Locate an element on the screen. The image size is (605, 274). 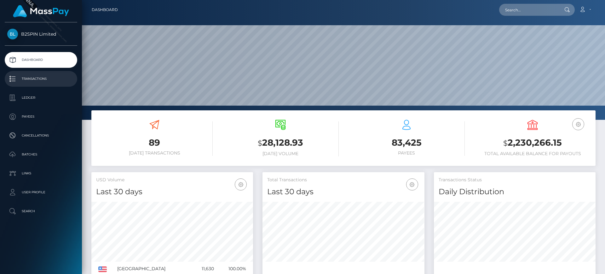
a: Transactions is located at coordinates (41, 79).